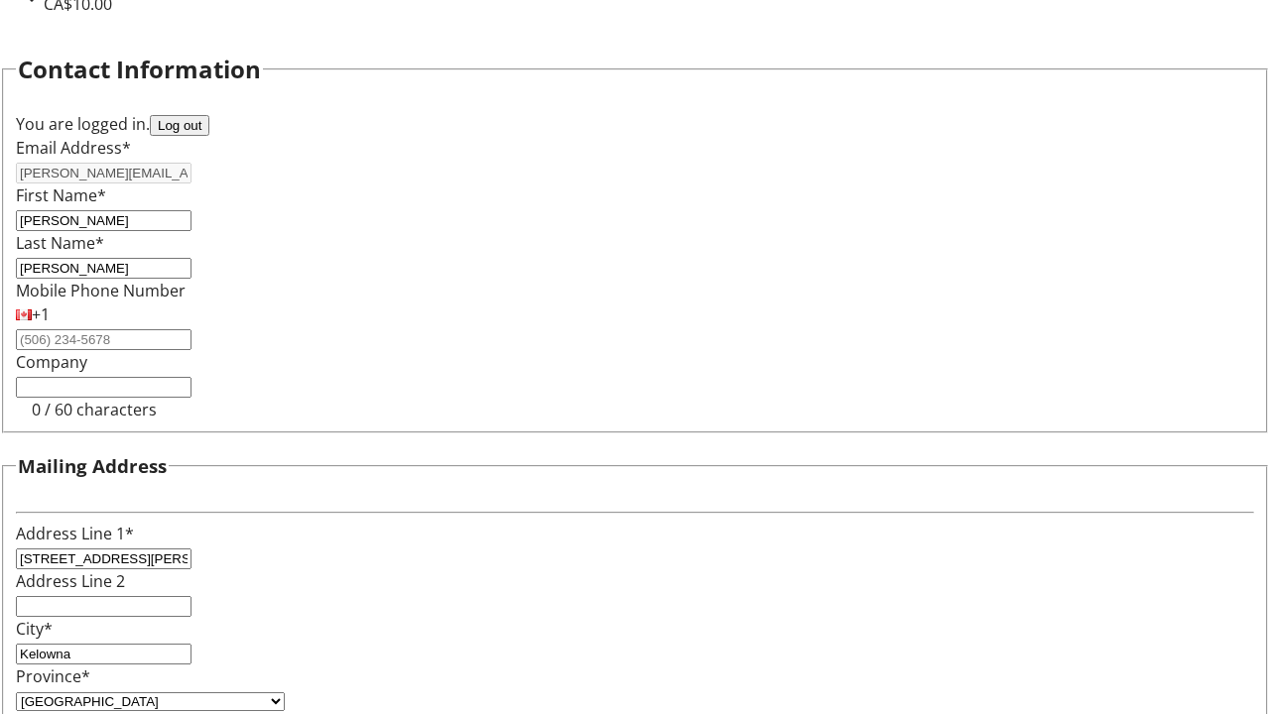  Describe the element at coordinates (103, 558) in the screenshot. I see `input: Address` at that location.